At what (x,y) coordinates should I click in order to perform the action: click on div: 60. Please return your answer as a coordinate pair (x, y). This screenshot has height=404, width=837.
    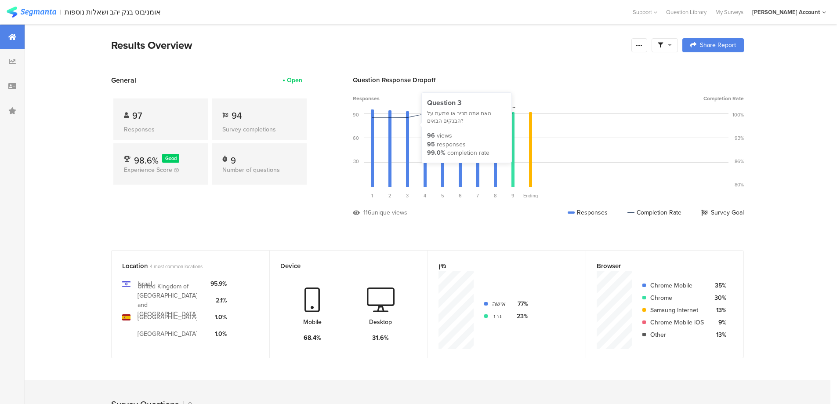
    Looking at the image, I should click on (356, 138).